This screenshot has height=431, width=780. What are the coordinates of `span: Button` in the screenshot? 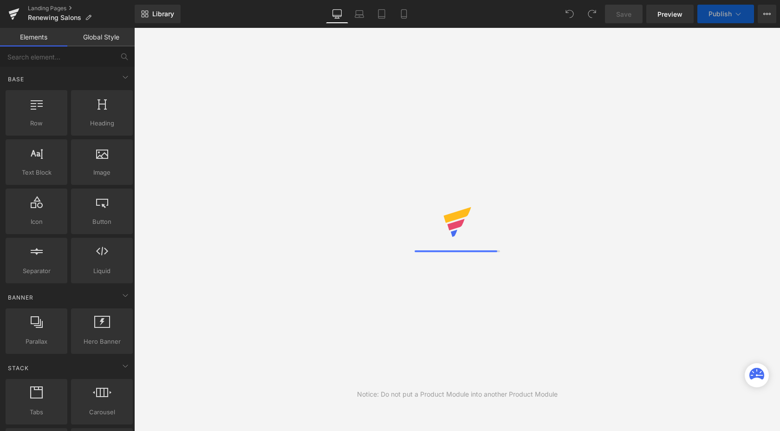 It's located at (102, 222).